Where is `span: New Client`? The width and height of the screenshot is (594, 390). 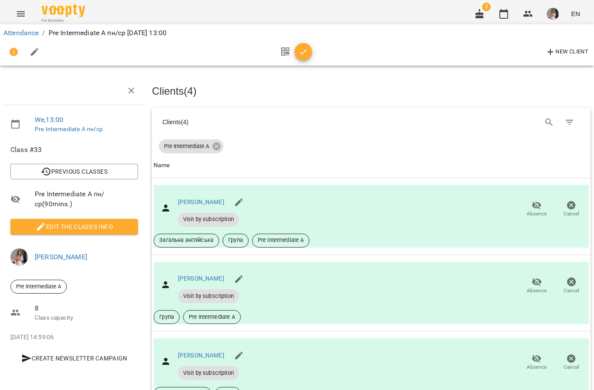 span: New Client is located at coordinates (567, 52).